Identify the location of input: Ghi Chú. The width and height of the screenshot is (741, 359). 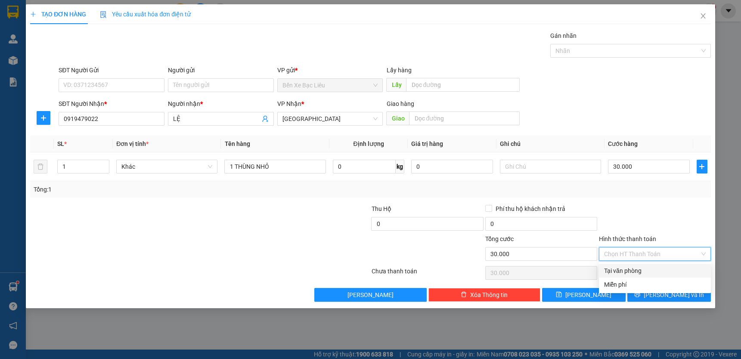
(550, 167).